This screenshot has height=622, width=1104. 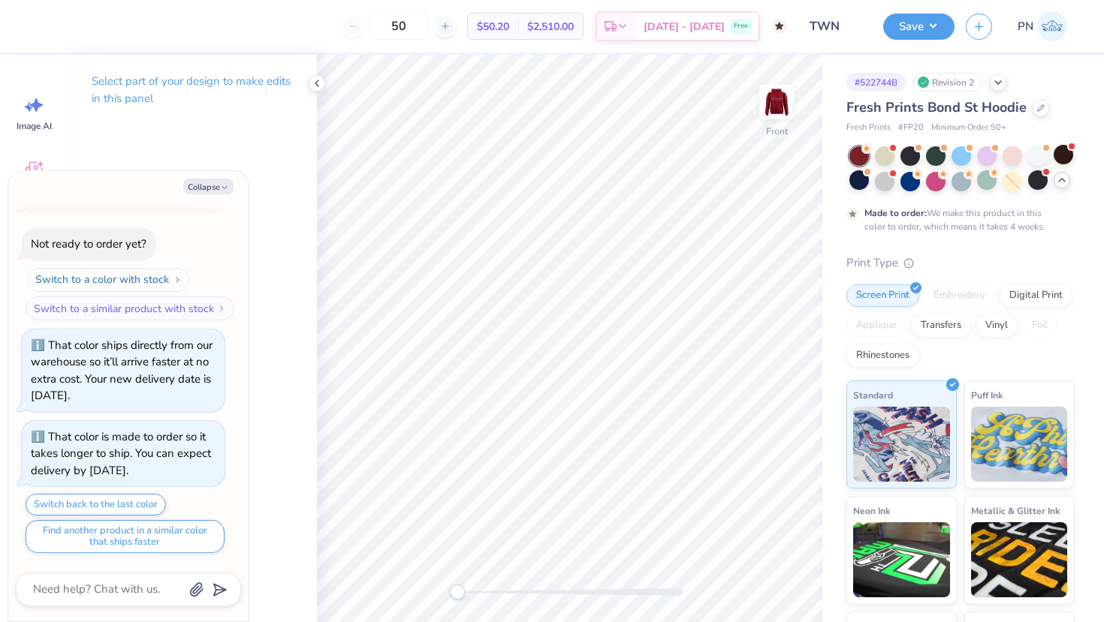 What do you see at coordinates (178, 280) in the screenshot?
I see `img: Switch to a color with stock` at bounding box center [178, 280].